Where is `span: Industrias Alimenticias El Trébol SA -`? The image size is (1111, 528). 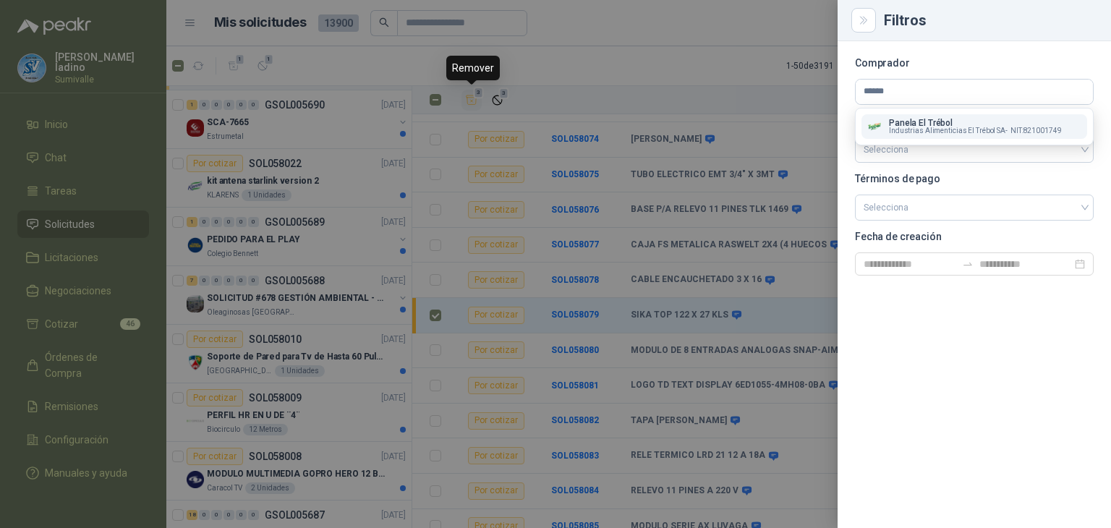
span: Industrias Alimenticias El Trébol SA - is located at coordinates (948, 131).